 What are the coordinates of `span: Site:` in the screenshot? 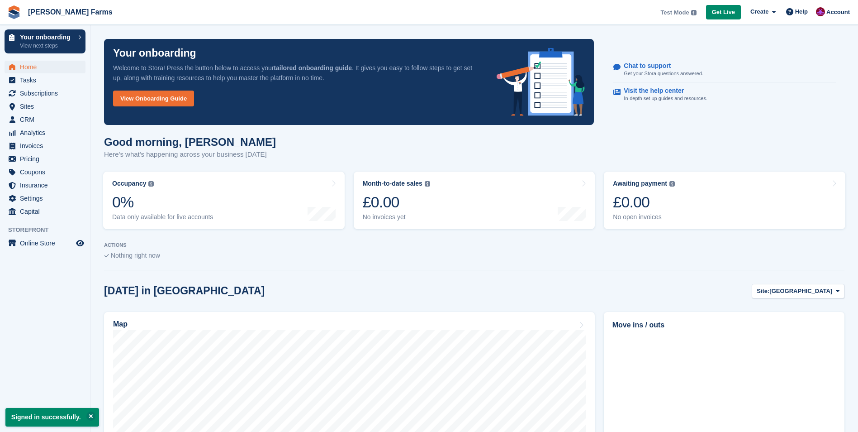 It's located at (763, 291).